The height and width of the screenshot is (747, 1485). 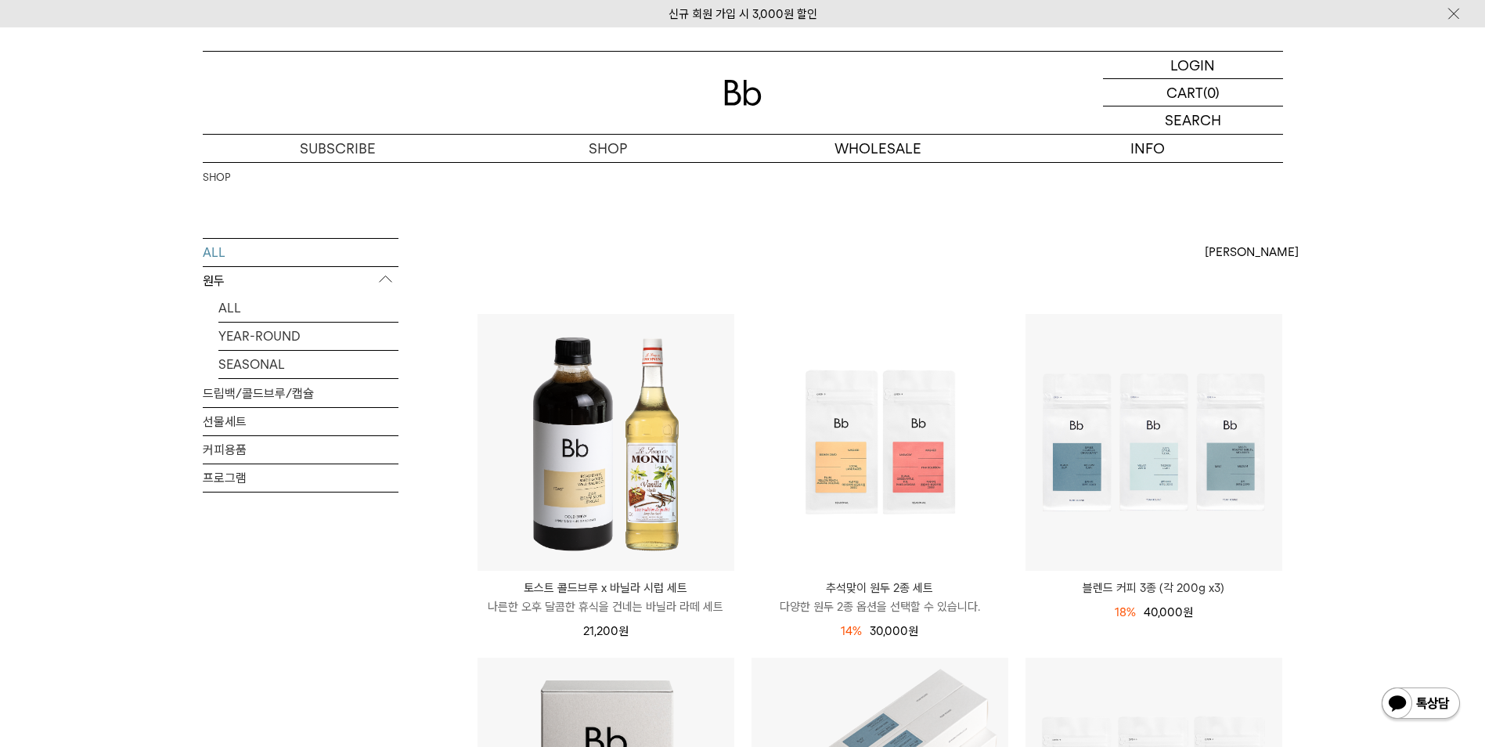 I want to click on a: 선물세트, so click(x=301, y=421).